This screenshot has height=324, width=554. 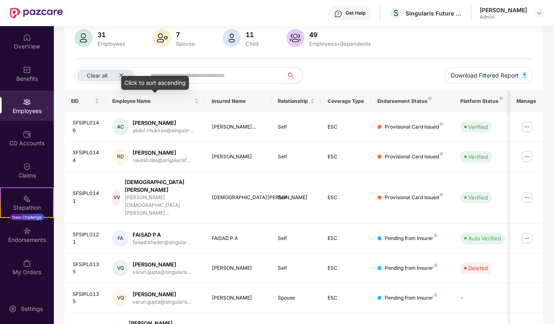 What do you see at coordinates (27, 167) in the screenshot?
I see `img: svg+xml;base64,PHN2ZyBpZD0iQ2xhaW0iIHhtbG5zPSJodHRwOi8vd3d3LnczLm9yZy8yMDAwL3N2ZyIgd2lkdGg9IjIwIi...` at bounding box center [27, 167].